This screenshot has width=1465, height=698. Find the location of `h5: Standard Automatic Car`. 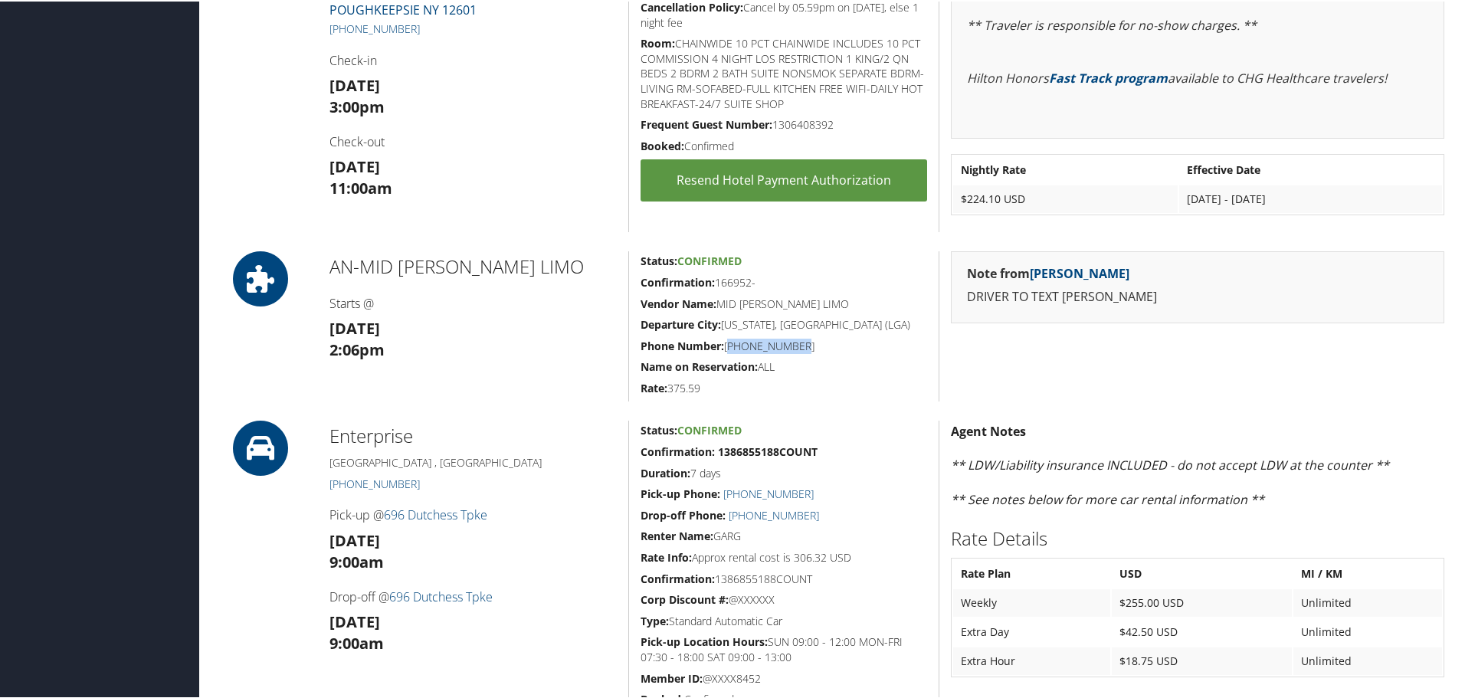

h5: Standard Automatic Car is located at coordinates (784, 620).